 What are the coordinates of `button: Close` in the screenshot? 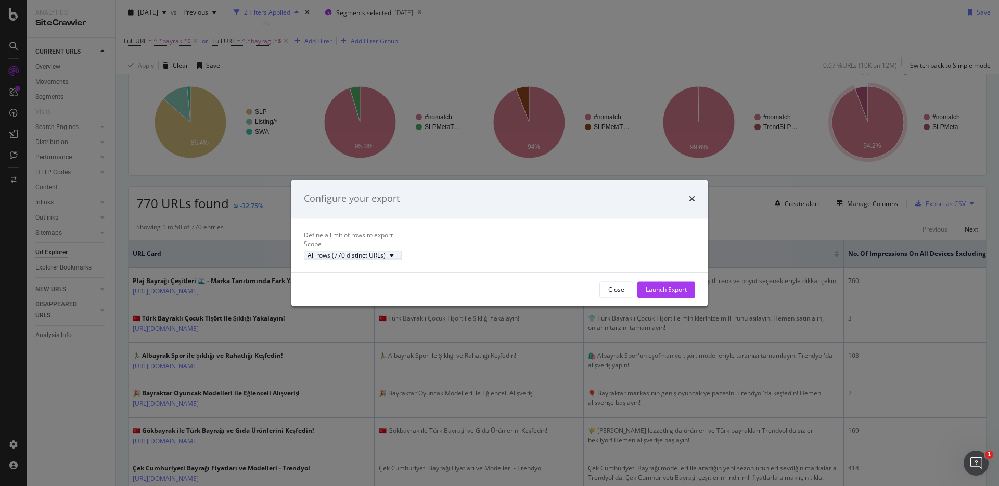 It's located at (616, 290).